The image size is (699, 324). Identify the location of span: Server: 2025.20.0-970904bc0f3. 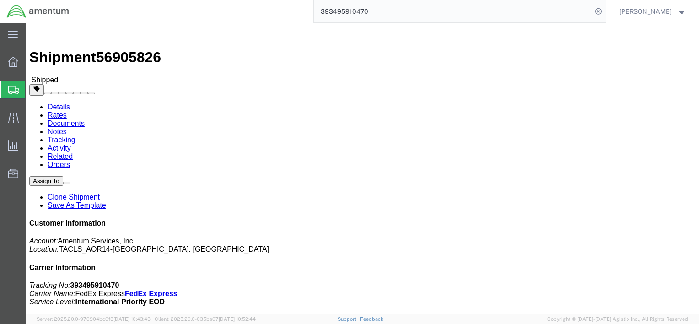
(93, 319).